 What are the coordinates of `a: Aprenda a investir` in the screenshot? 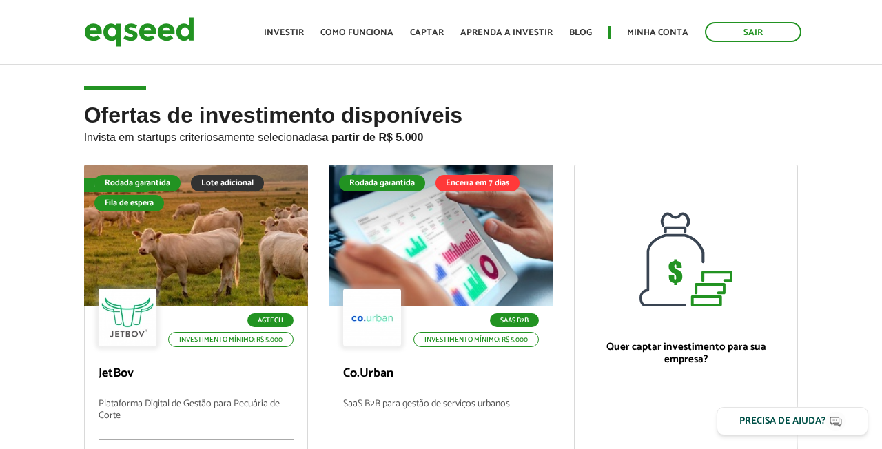 It's located at (507, 32).